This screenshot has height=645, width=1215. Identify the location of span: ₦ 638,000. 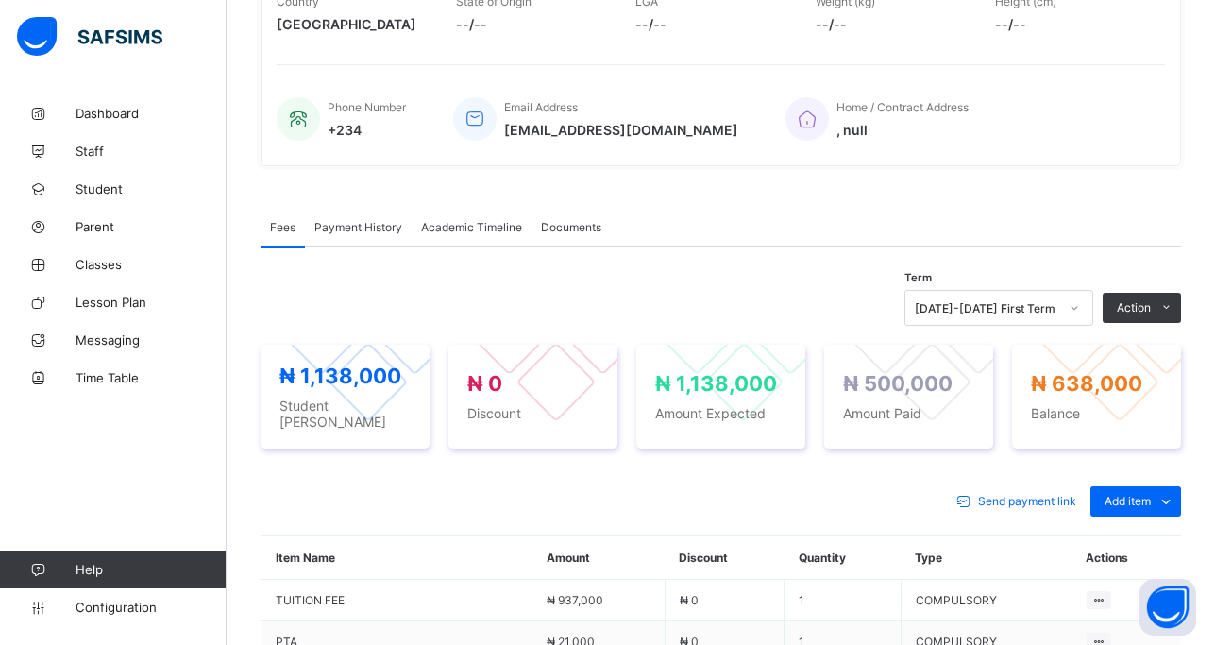
(1087, 383).